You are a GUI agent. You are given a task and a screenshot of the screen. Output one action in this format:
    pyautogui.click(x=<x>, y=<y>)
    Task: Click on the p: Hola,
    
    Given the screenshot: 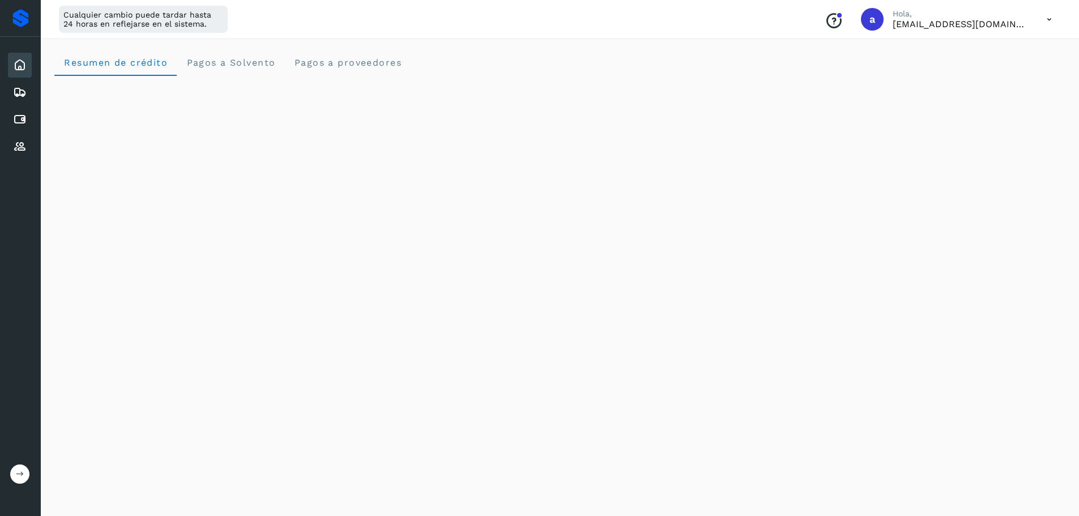 What is the action you would take?
    pyautogui.click(x=960, y=14)
    